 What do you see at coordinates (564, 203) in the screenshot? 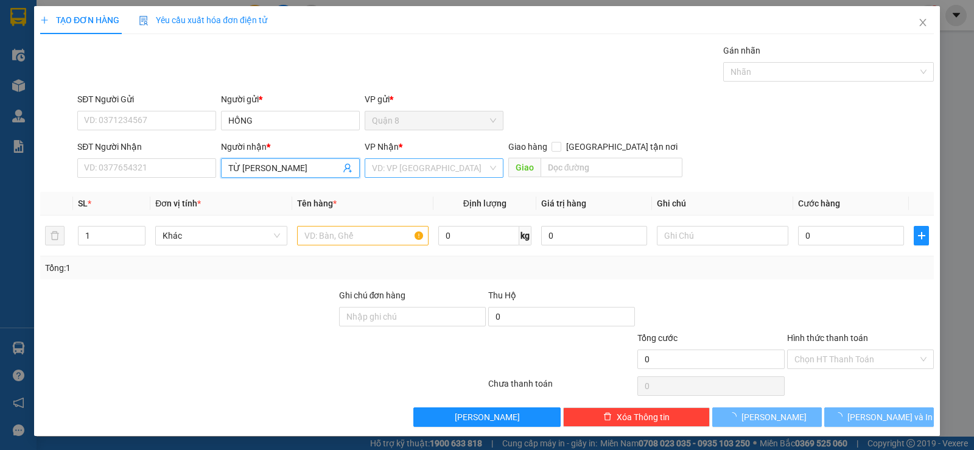
I see `span: Giá trị hàng` at bounding box center [564, 203].